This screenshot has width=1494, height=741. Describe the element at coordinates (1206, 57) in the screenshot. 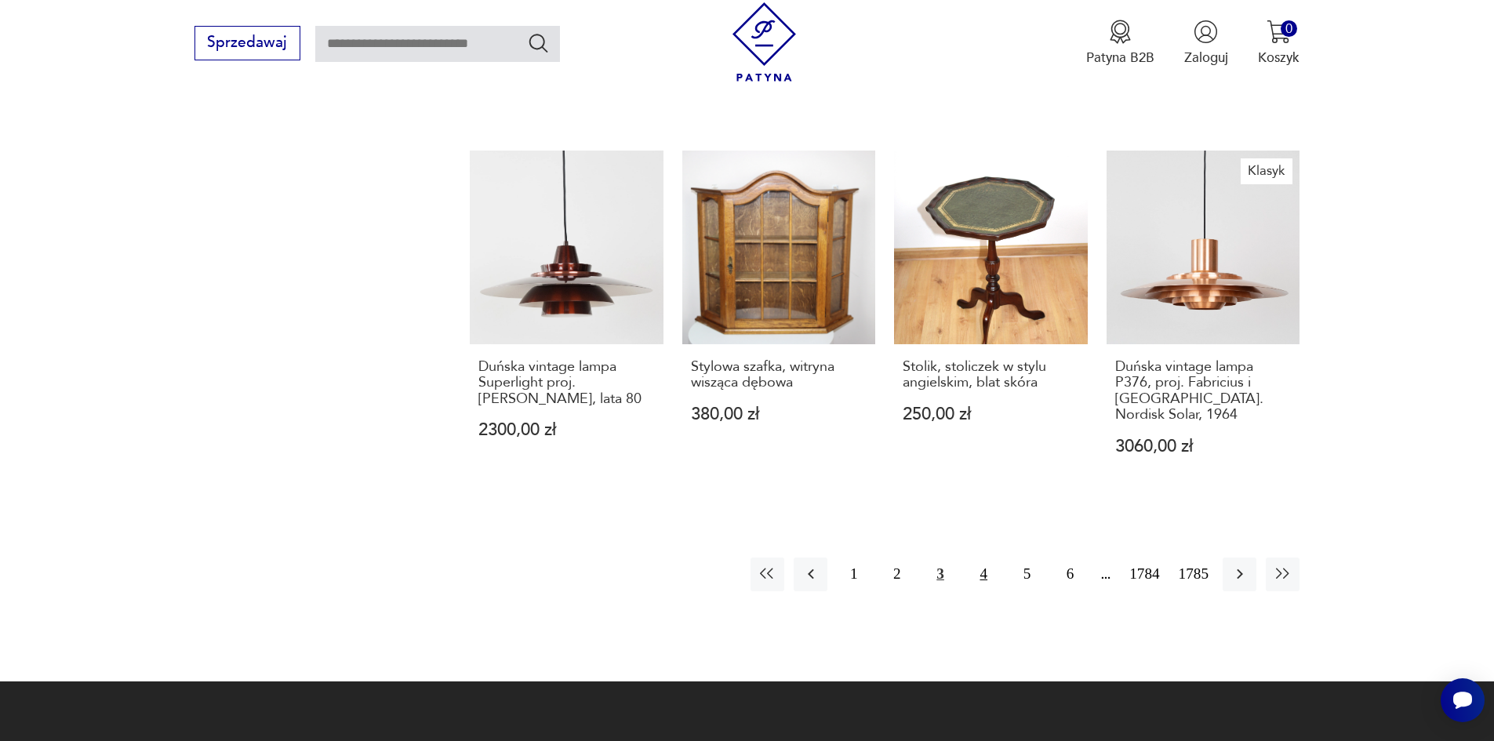

I see `p: Zaloguj` at that location.